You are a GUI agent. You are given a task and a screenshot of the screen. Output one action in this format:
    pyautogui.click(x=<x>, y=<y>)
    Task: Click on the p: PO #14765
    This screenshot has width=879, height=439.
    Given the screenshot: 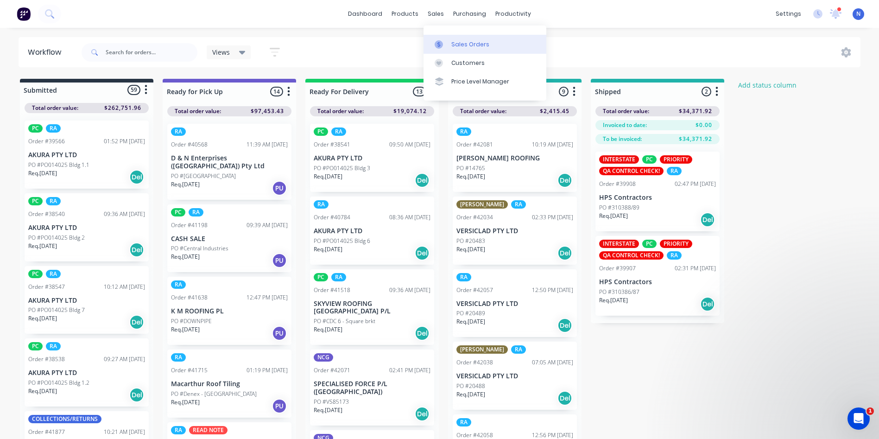 What is the action you would take?
    pyautogui.click(x=471, y=168)
    